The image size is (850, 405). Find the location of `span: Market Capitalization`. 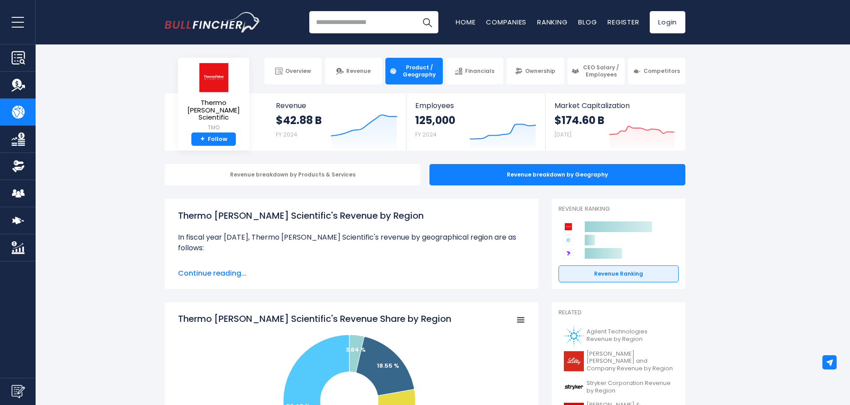

span: Market Capitalization is located at coordinates (615, 105).